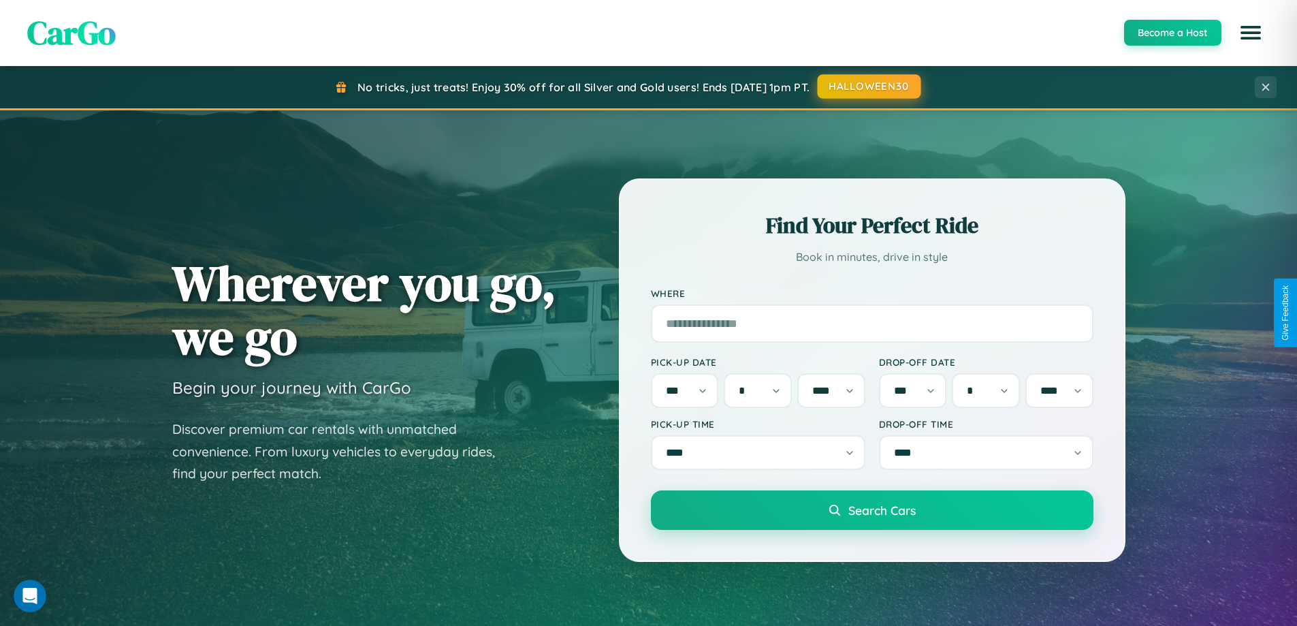 The image size is (1297, 626). I want to click on h2: Find Your Perfect Ride, so click(872, 225).